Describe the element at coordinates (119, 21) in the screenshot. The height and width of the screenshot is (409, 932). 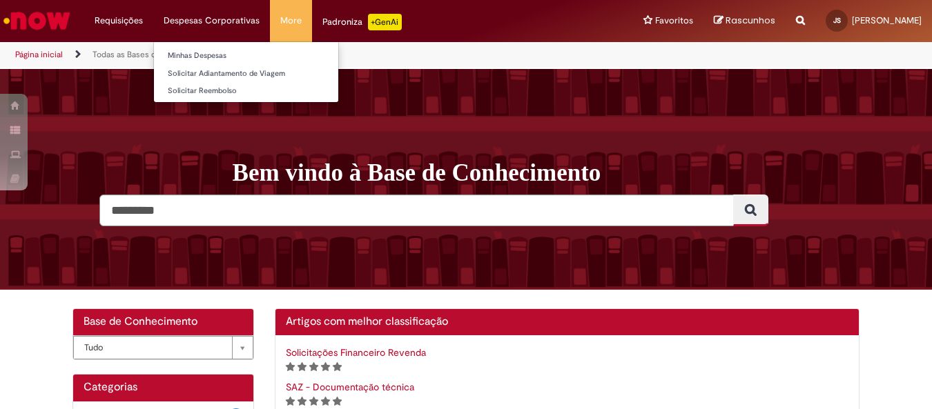
I see `span: Requisições` at that location.